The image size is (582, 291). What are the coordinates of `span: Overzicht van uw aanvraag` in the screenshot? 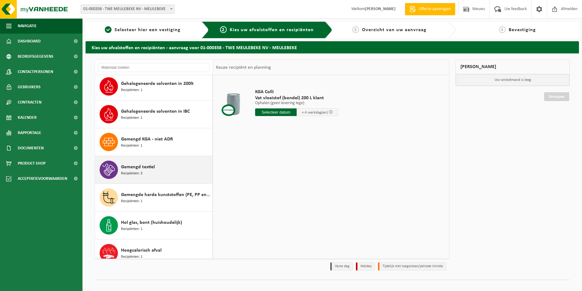 It's located at (394, 30).